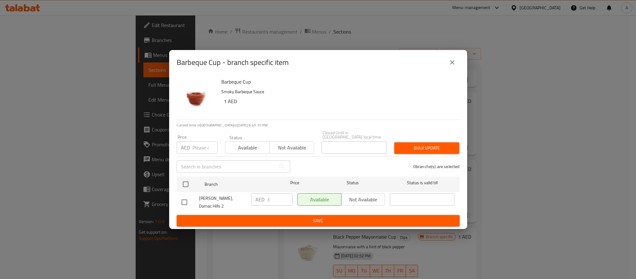 The image size is (636, 279). Describe the element at coordinates (453, 62) in the screenshot. I see `button: close` at that location.